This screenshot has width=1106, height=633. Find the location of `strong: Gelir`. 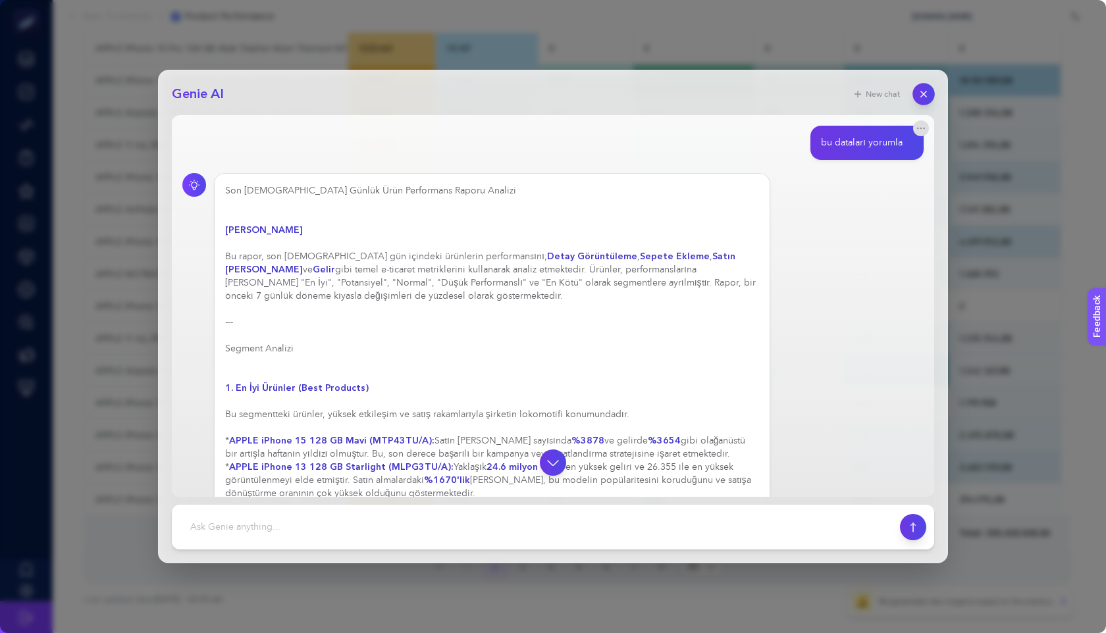

strong: Gelir is located at coordinates (324, 269).